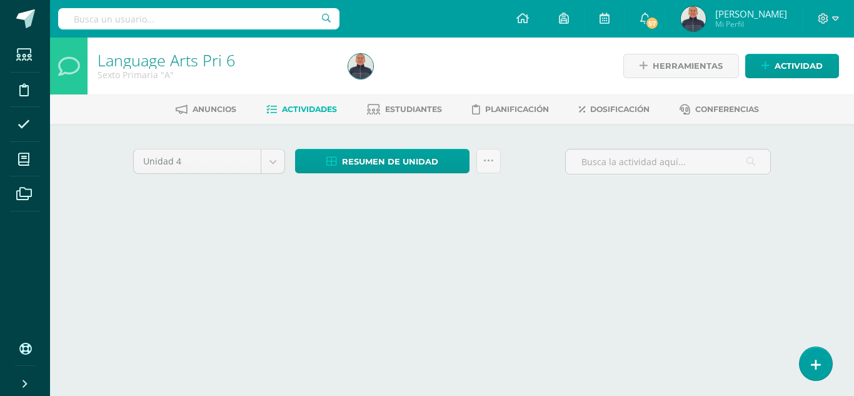 This screenshot has width=854, height=396. I want to click on span: Unidad 4, so click(197, 161).